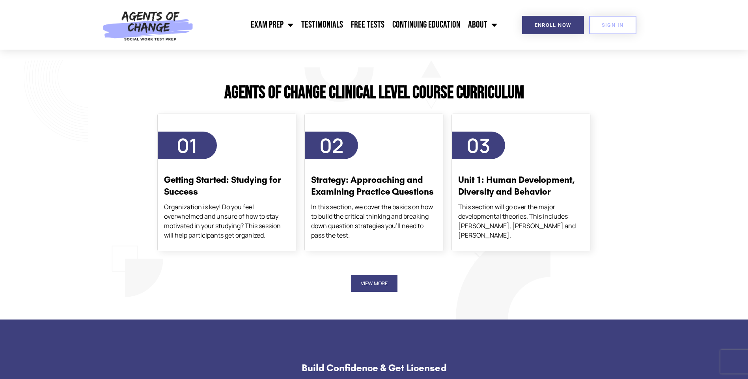 This screenshot has width=748, height=379. Describe the element at coordinates (227, 186) in the screenshot. I see `h3: Getting Started: Studying for Success` at that location.